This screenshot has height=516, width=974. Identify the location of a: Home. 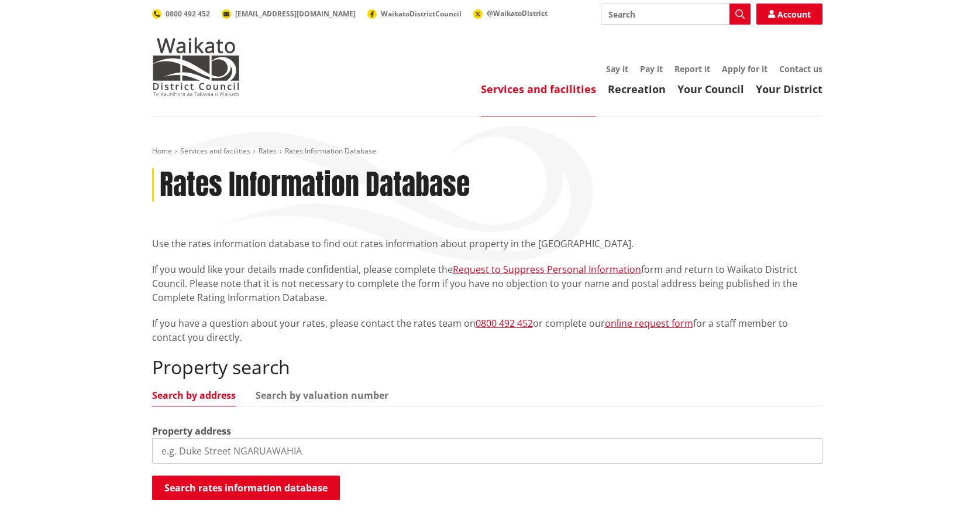
(162, 150).